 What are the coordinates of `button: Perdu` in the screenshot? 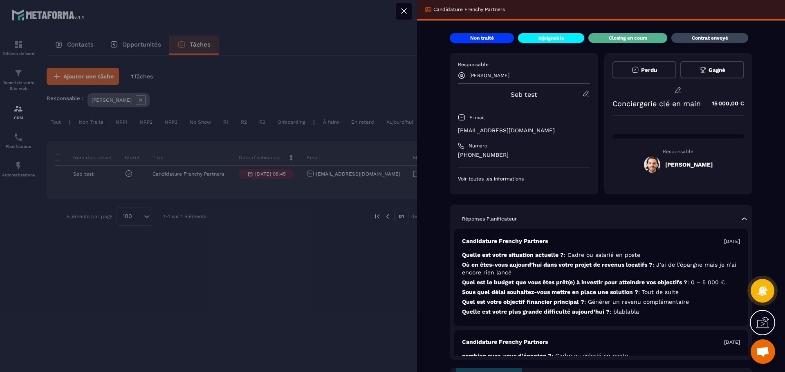 It's located at (644, 70).